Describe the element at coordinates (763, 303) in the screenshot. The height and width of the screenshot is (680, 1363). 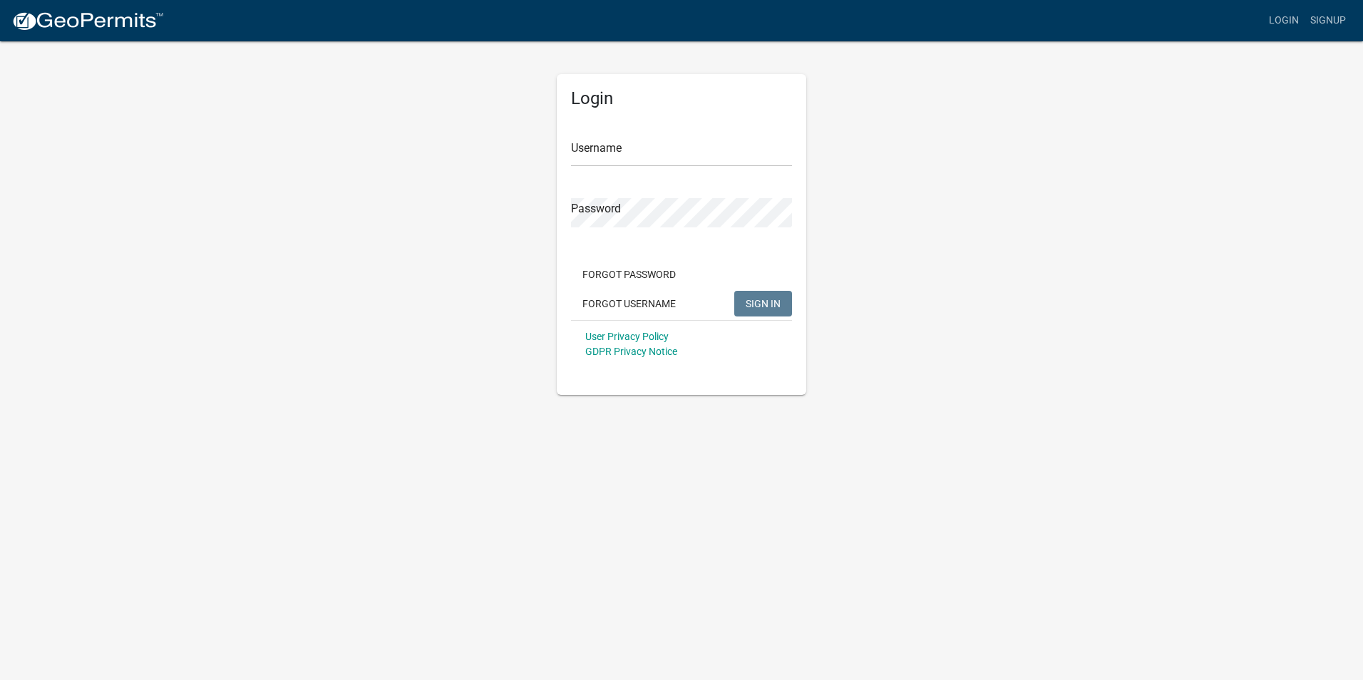
I see `span: SIGN IN` at that location.